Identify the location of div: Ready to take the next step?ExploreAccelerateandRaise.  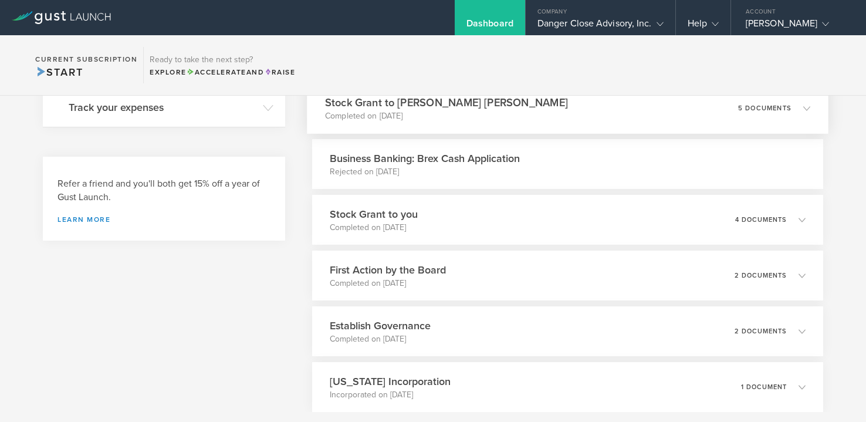
(222, 65).